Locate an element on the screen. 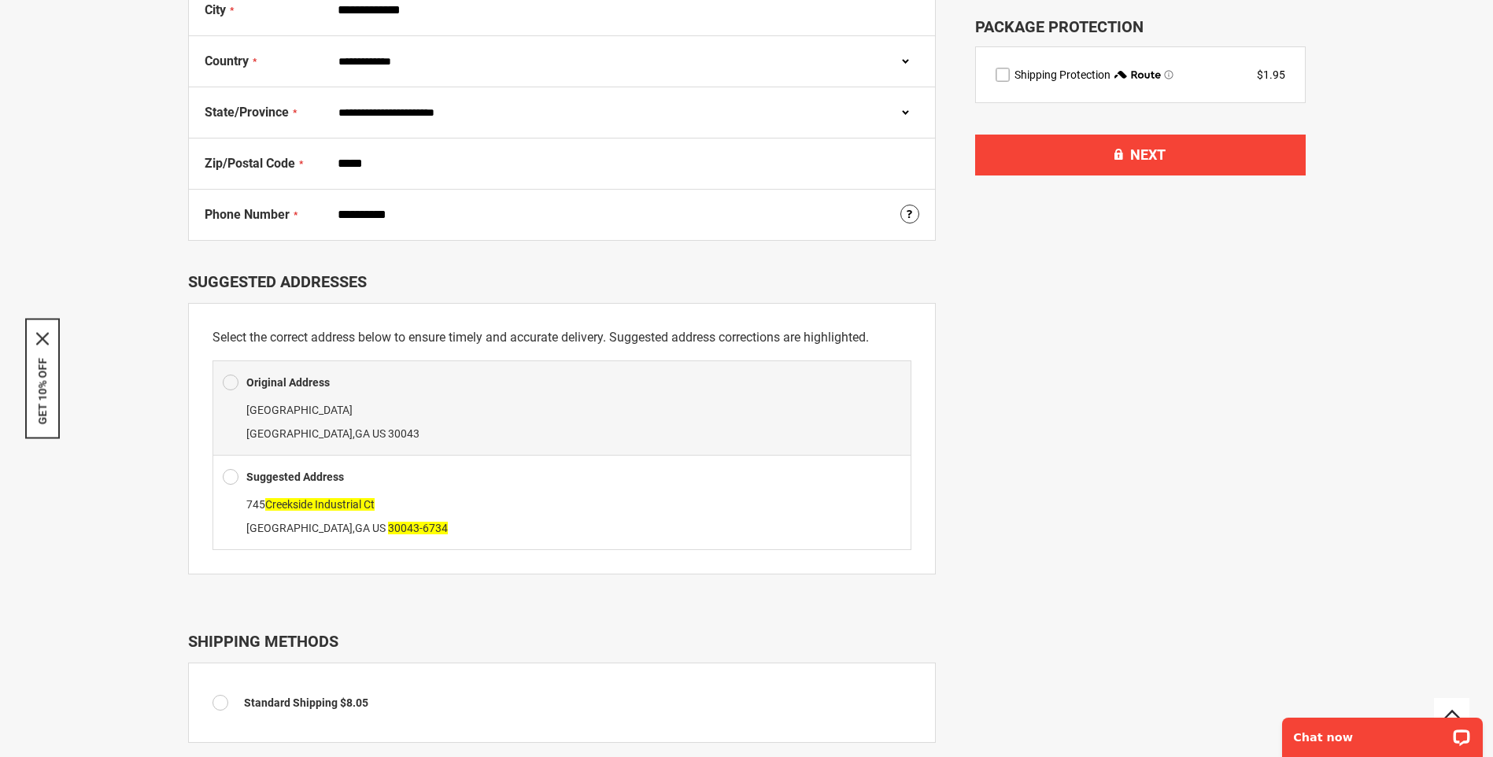  span: $8.05 is located at coordinates (354, 703).